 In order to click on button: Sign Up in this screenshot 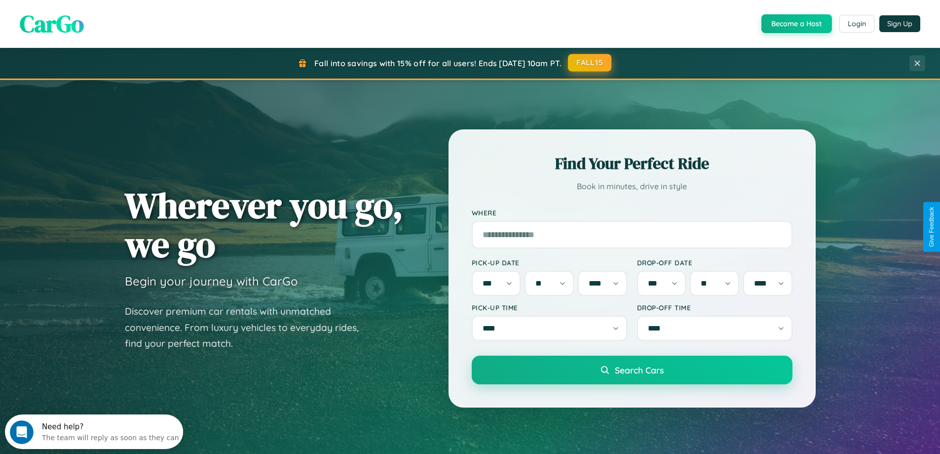, I will do `click(900, 24)`.